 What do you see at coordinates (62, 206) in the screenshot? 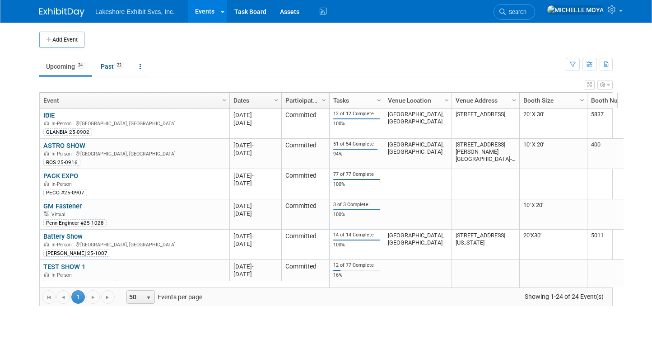
I see `a: GM Fastener` at bounding box center [62, 206].